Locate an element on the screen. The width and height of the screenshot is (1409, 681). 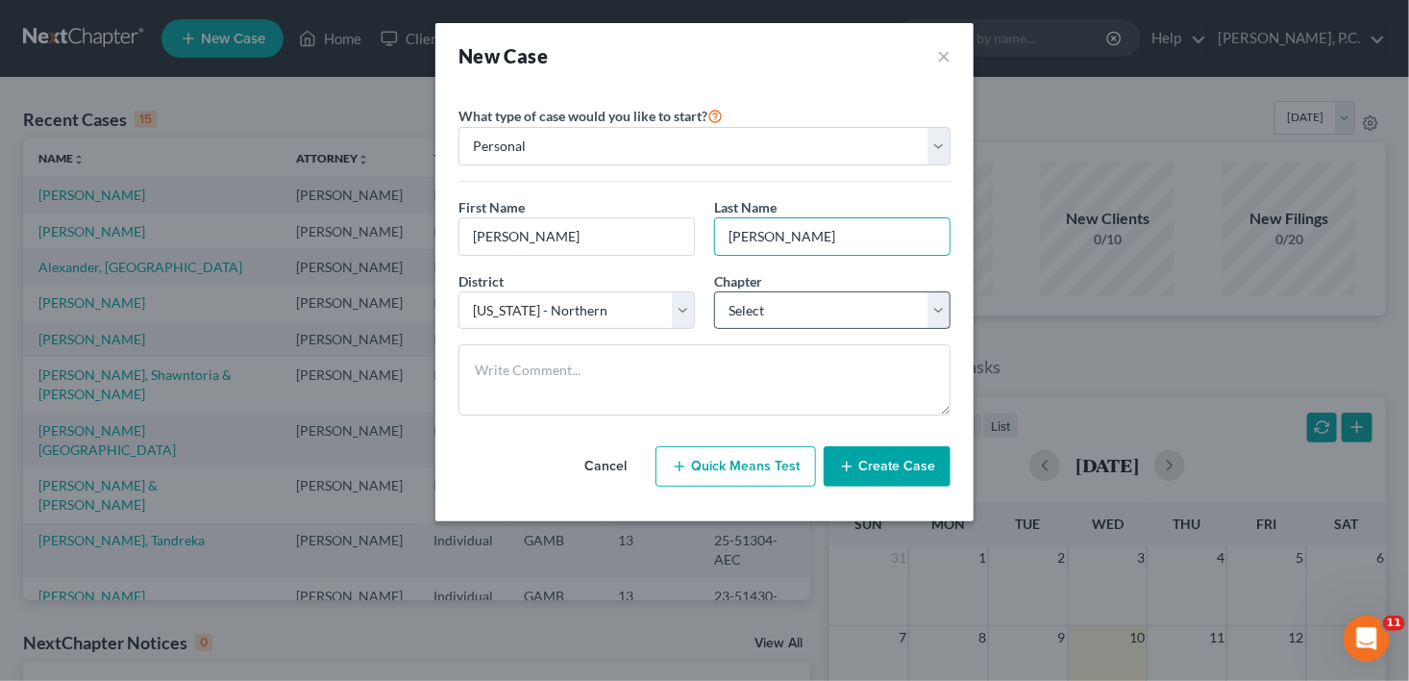
input: Enter Last Name is located at coordinates (833, 237).